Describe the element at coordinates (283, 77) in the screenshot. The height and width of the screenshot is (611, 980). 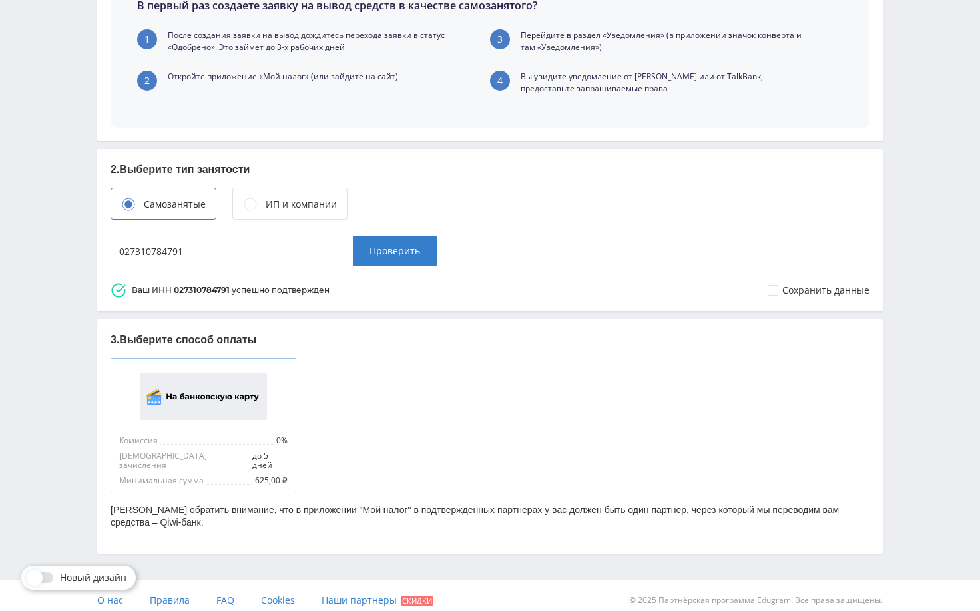
I see `p: Откройте приложение «Мой налог» (или зайдите на сайт)` at that location.